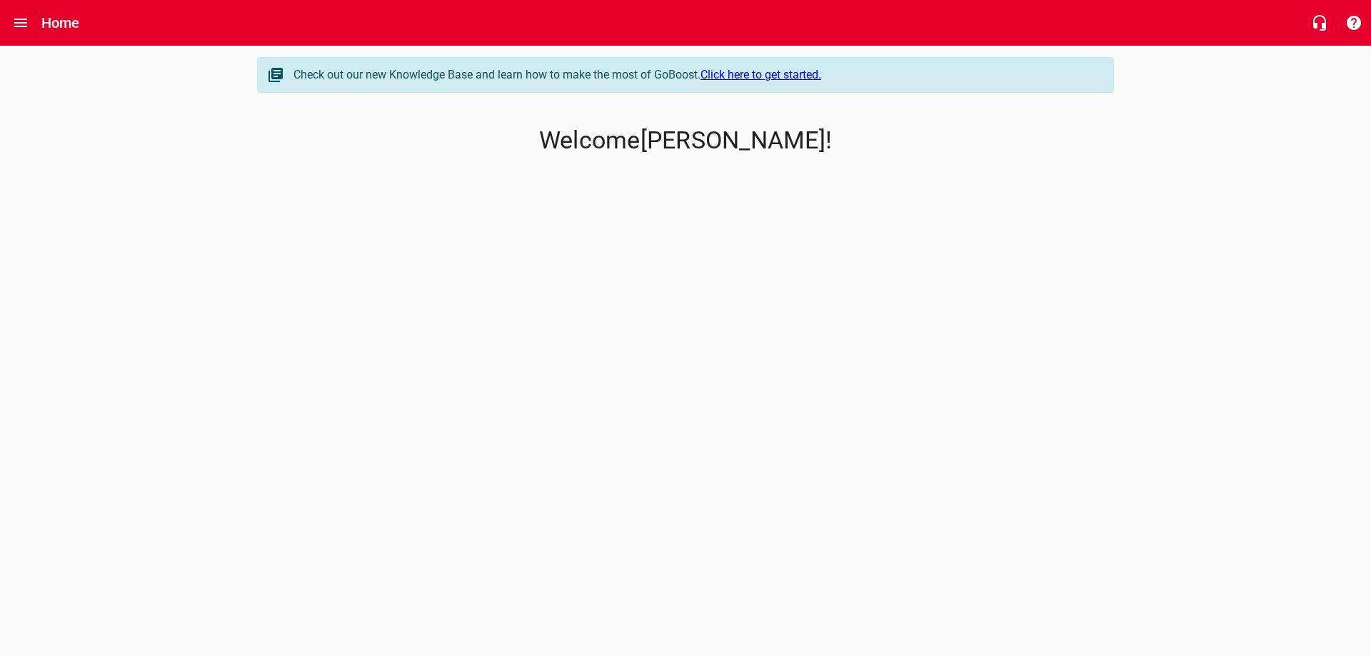 Image resolution: width=1371 pixels, height=656 pixels. I want to click on a: Click here to get started., so click(761, 74).